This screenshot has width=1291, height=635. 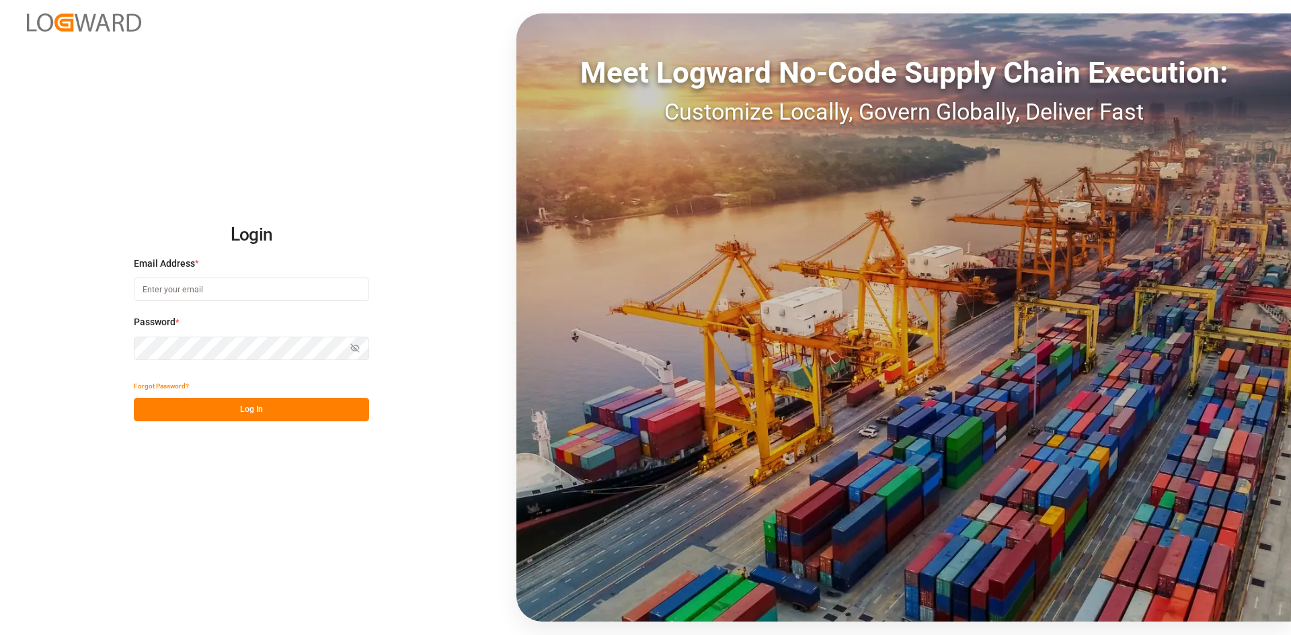 What do you see at coordinates (251, 235) in the screenshot?
I see `h2: Login` at bounding box center [251, 235].